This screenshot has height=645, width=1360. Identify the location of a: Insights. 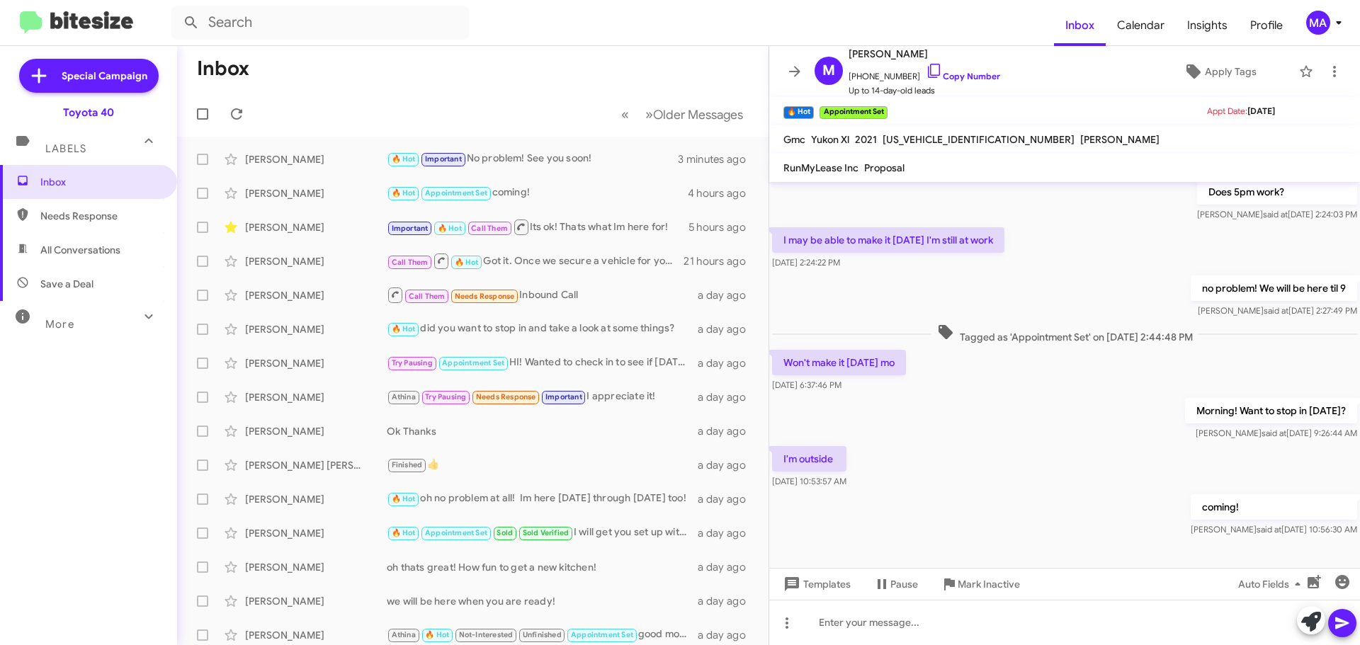
(1207, 26).